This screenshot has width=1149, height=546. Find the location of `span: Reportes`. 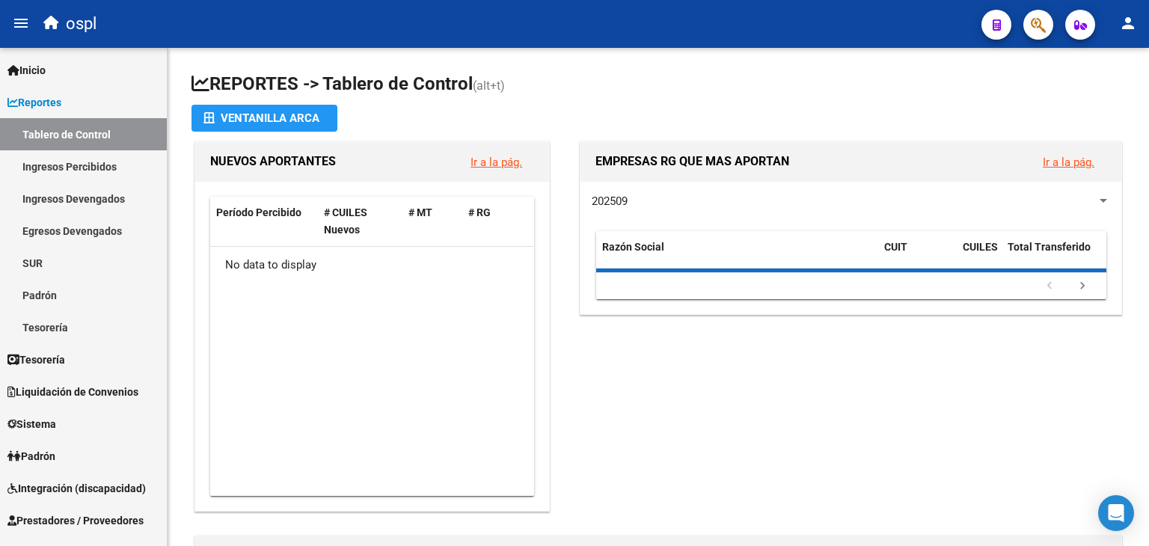

span: Reportes is located at coordinates (34, 102).